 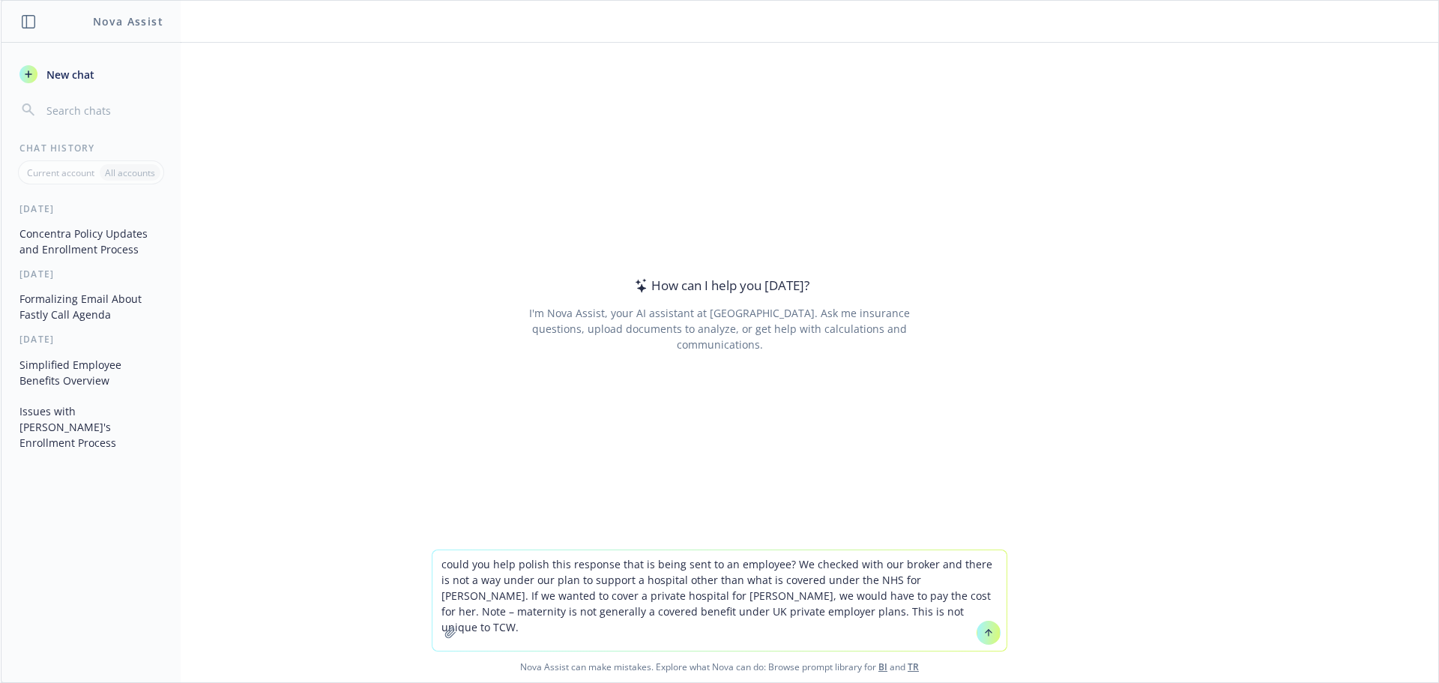 What do you see at coordinates (91, 148) in the screenshot?
I see `div: Chat History` at bounding box center [91, 148].